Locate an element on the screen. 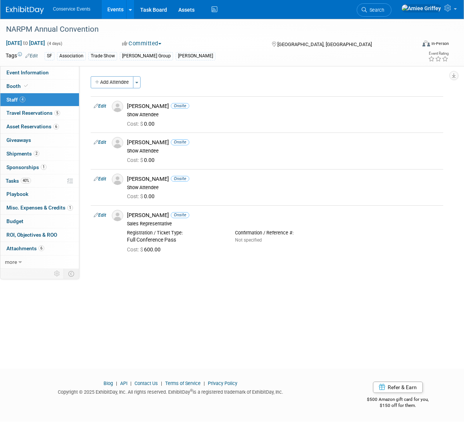 The image size is (464, 422). span: Budget is located at coordinates (15, 221).